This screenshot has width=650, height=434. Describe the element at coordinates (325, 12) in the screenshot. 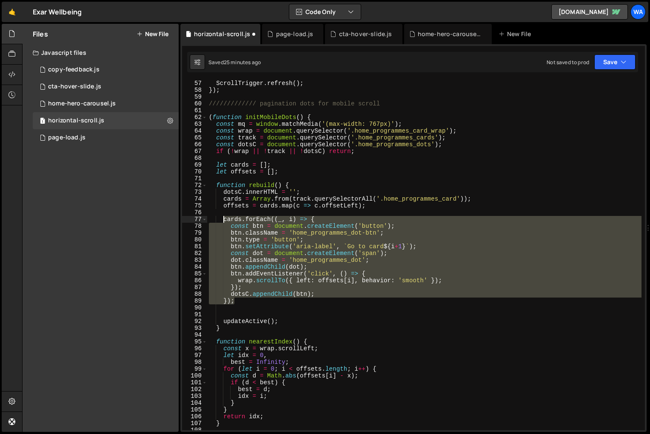

I see `button: Code Only` at that location.